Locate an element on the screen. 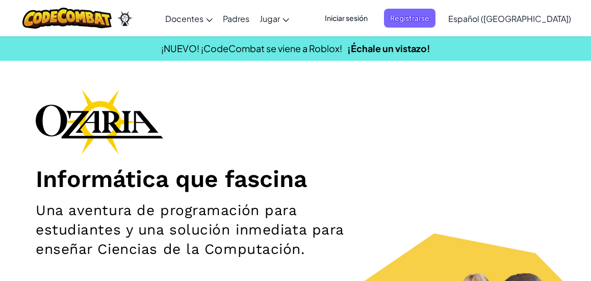 This screenshot has height=281, width=591. img: CodeCombat logo is located at coordinates (67, 18).